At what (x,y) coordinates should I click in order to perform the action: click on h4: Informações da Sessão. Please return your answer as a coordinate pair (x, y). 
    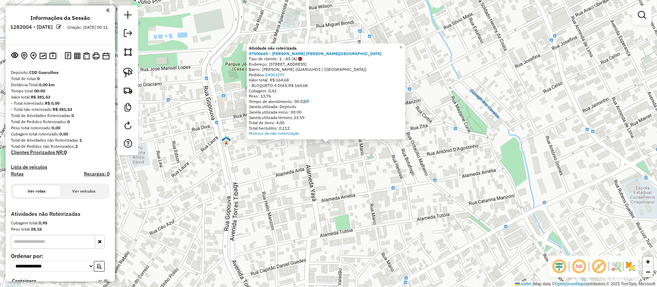
    Looking at the image, I should click on (60, 18).